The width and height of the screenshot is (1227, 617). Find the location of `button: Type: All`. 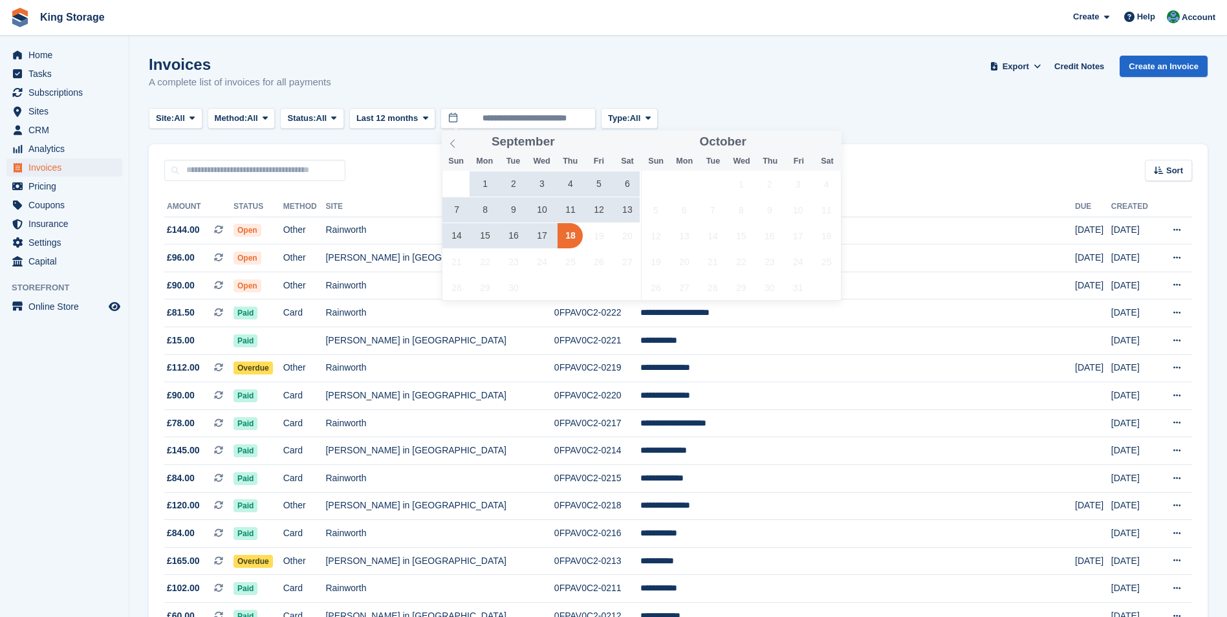

button: Type: All is located at coordinates (630, 118).